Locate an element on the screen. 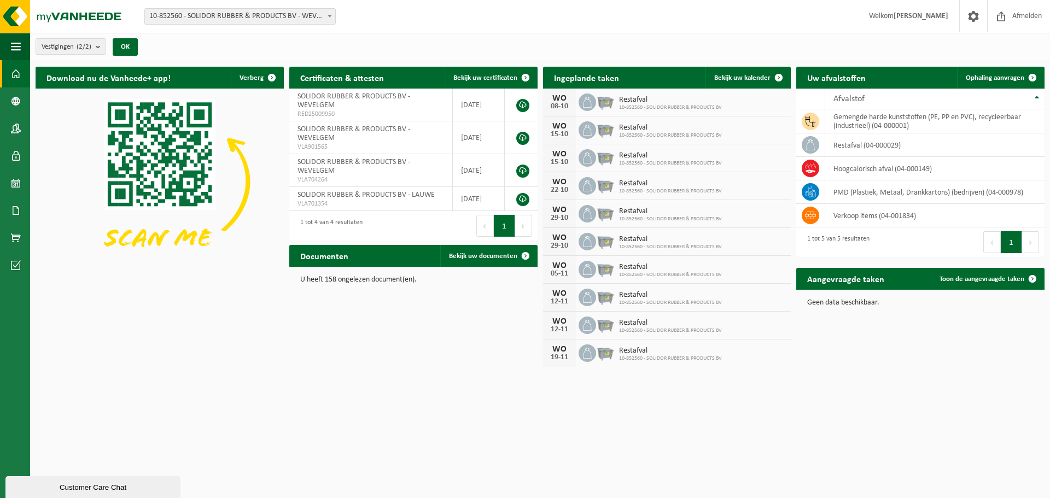 The height and width of the screenshot is (498, 1050). a: Bekijk uw kalender is located at coordinates (748, 78).